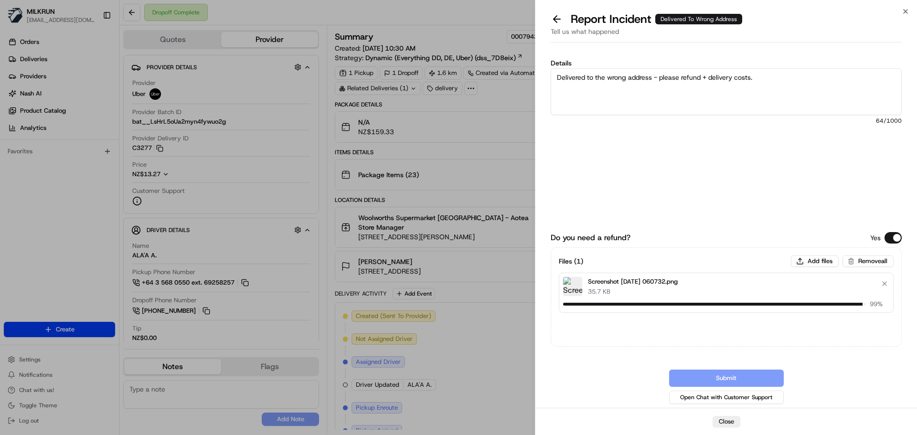 This screenshot has width=917, height=435. What do you see at coordinates (726, 34) in the screenshot?
I see `div: Tell us what happened` at bounding box center [726, 34].